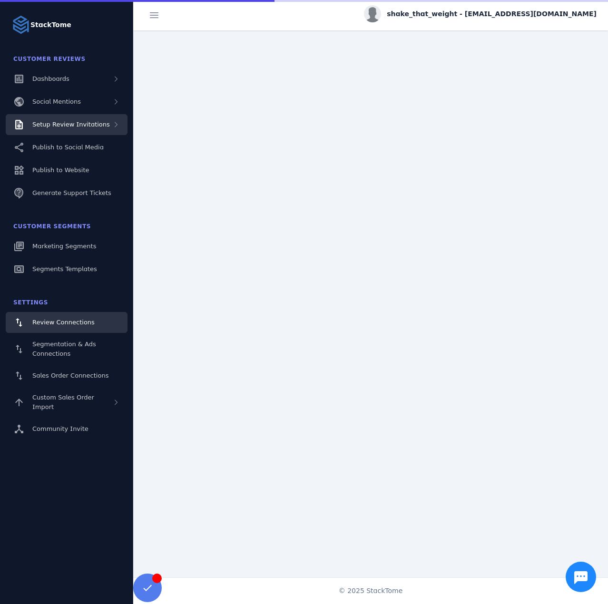  Describe the element at coordinates (60, 429) in the screenshot. I see `span: Community Invite` at that location.